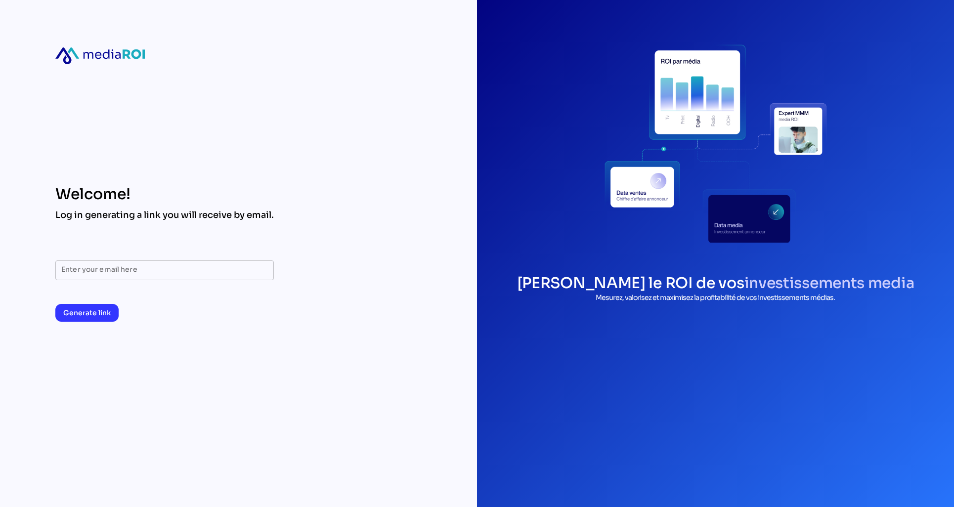 This screenshot has height=507, width=954. Describe the element at coordinates (165, 194) in the screenshot. I see `div: Welcome!` at that location.